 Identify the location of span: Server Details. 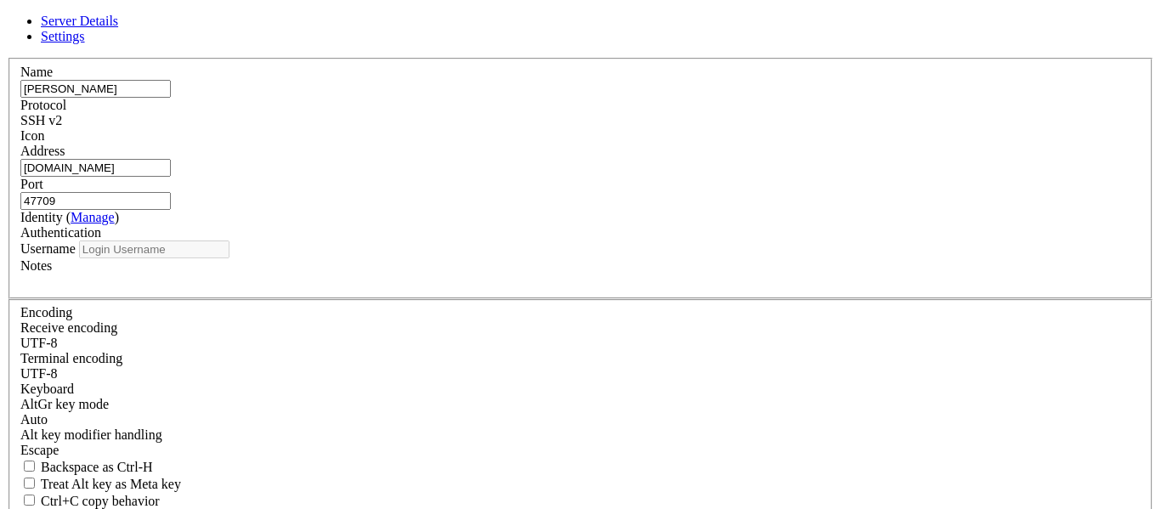
(79, 20).